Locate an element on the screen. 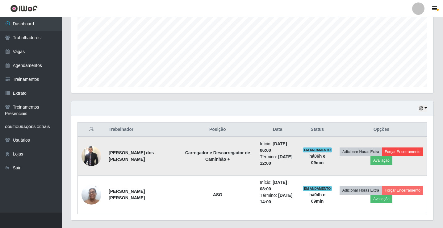 The height and width of the screenshot is (228, 443). th: Trabalhador is located at coordinates (142, 130).